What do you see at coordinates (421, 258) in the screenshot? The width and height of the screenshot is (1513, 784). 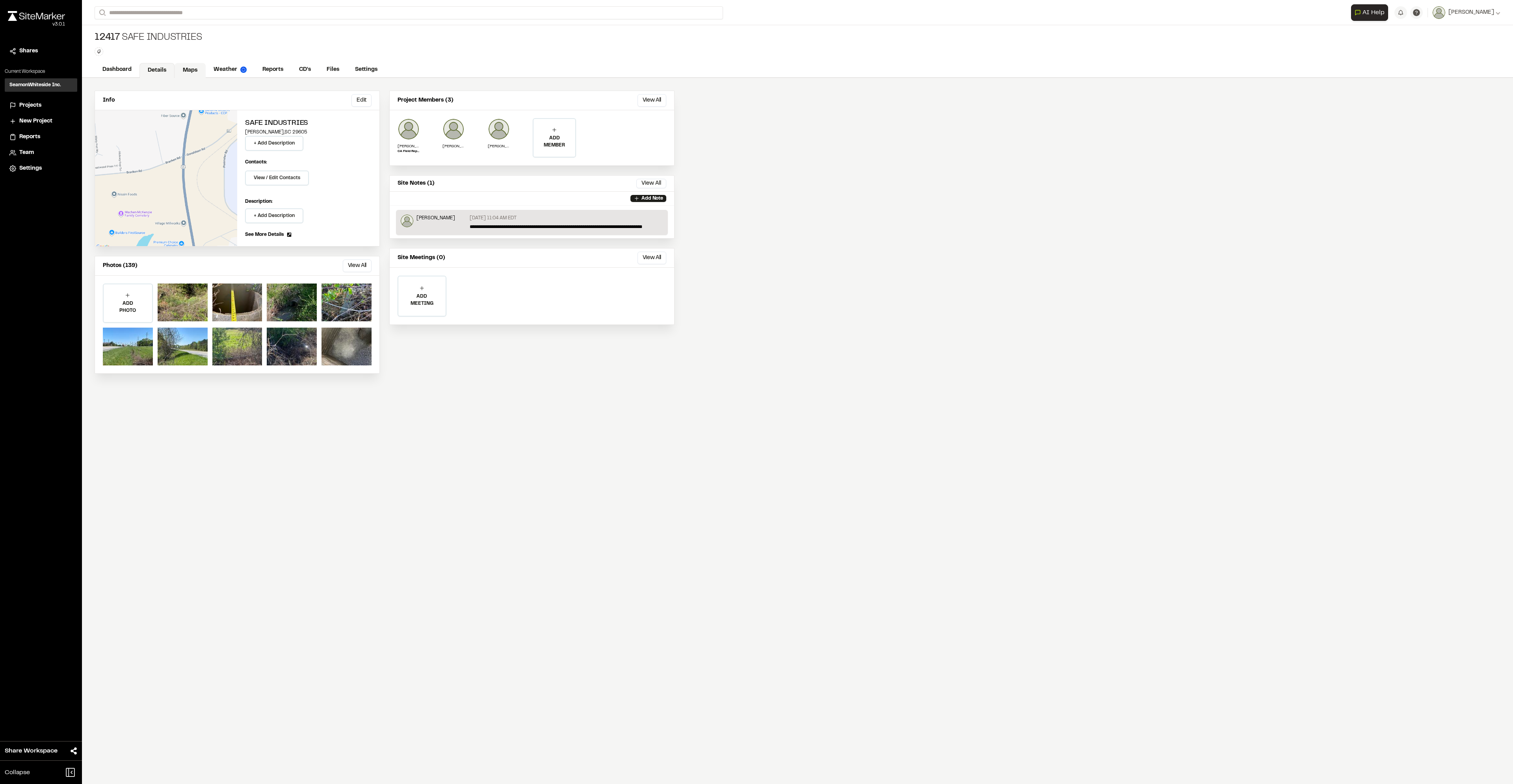 I see `p: Site Meetings (0)` at bounding box center [421, 258].